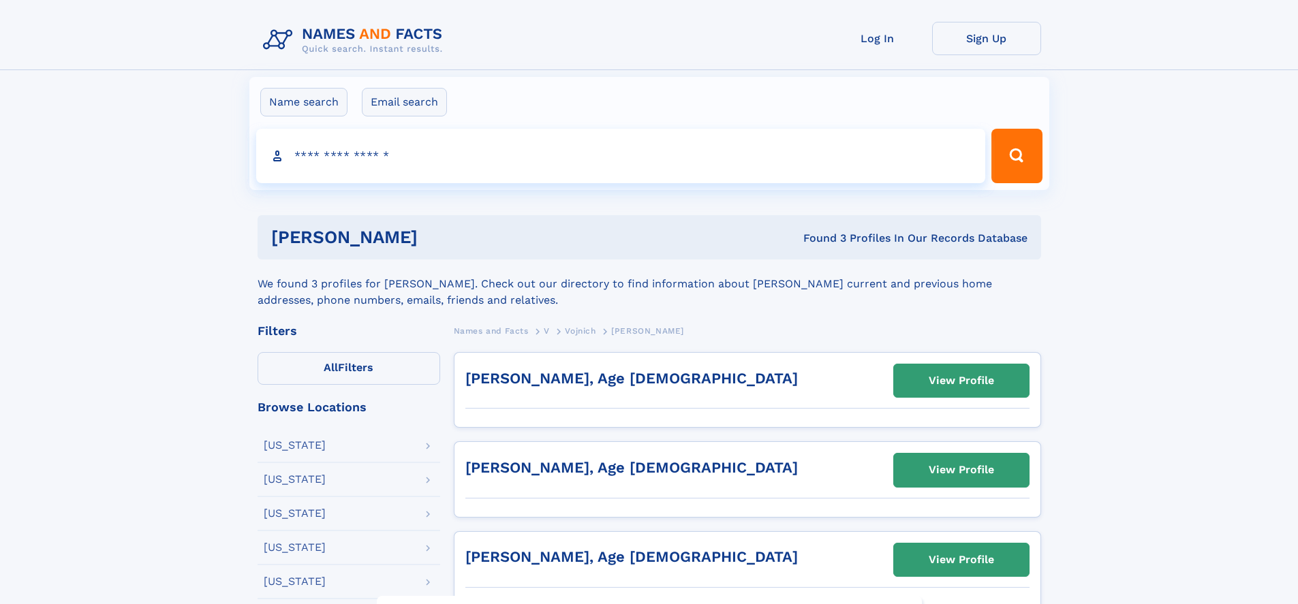  Describe the element at coordinates (621, 156) in the screenshot. I see `input: search input` at that location.